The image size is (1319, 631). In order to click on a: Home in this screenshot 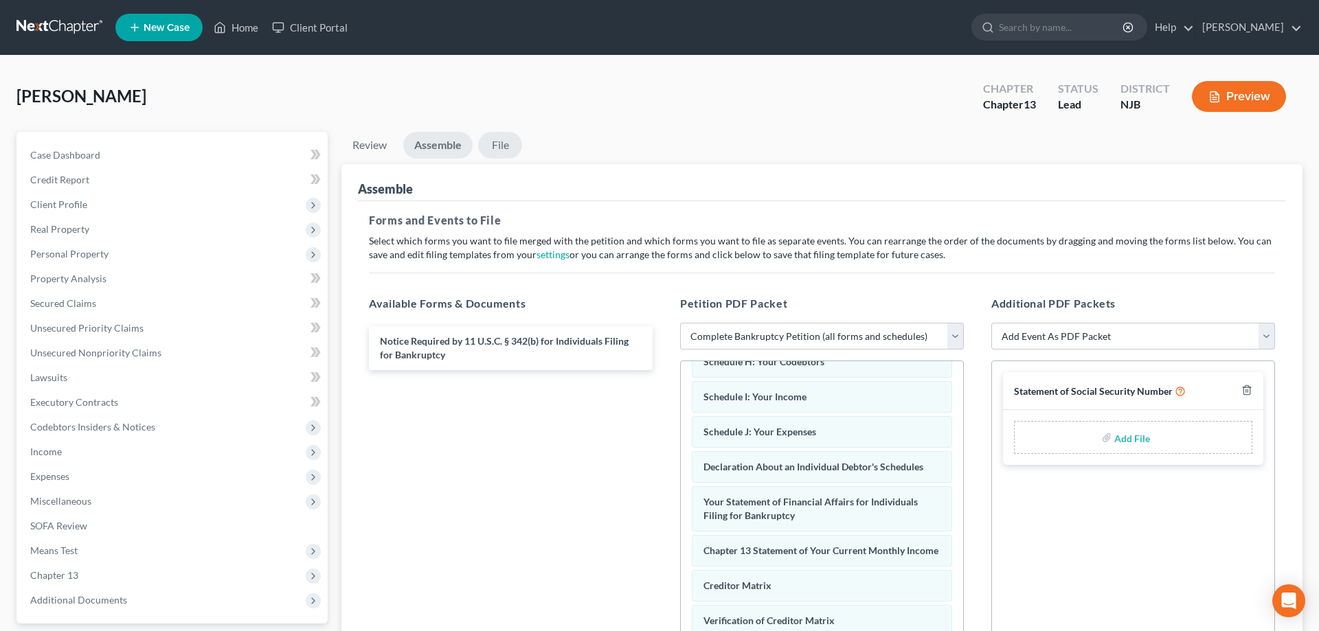, I will do `click(236, 27)`.